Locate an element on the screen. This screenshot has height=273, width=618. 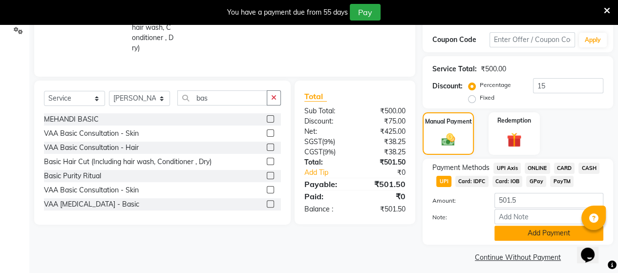
label: Percentage is located at coordinates (495, 85).